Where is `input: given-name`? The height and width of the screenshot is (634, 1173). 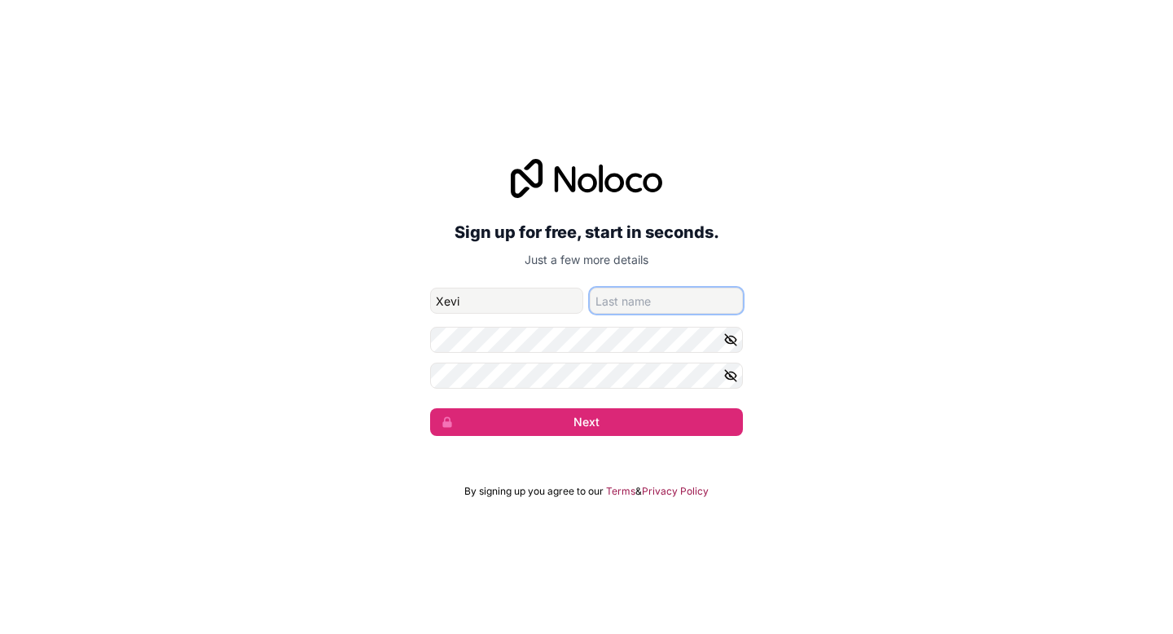
input: given-name is located at coordinates (506, 300).